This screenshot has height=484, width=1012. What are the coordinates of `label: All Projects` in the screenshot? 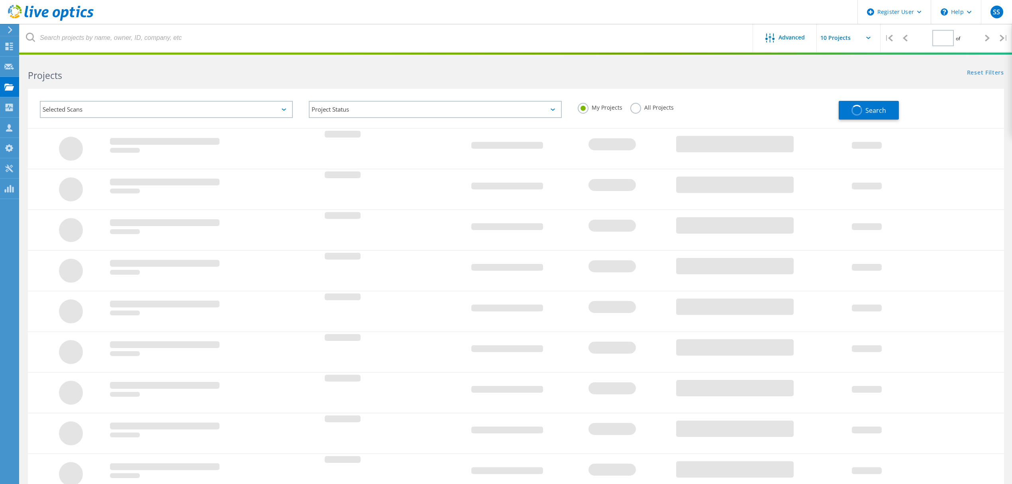 It's located at (652, 106).